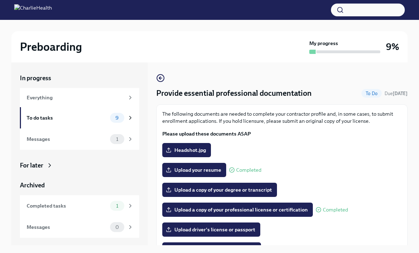  Describe the element at coordinates (51, 47) in the screenshot. I see `h2: Preboarding` at that location.